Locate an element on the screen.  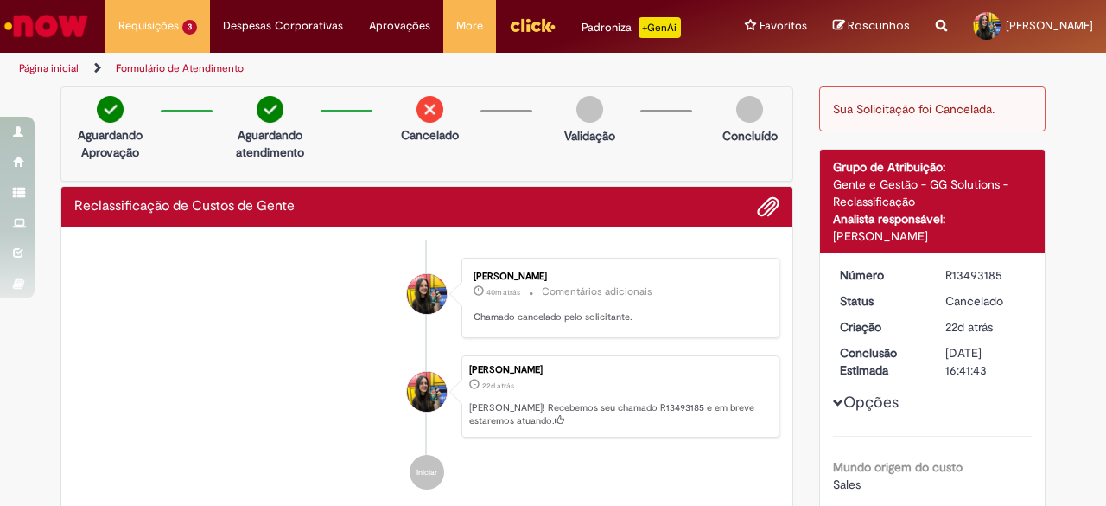
a: Página inicial is located at coordinates (48, 68).